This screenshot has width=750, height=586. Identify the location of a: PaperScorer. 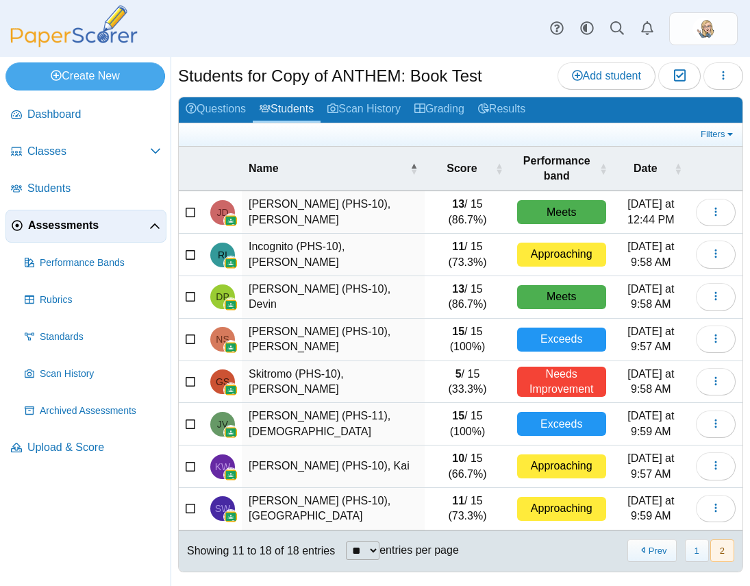
(74, 43).